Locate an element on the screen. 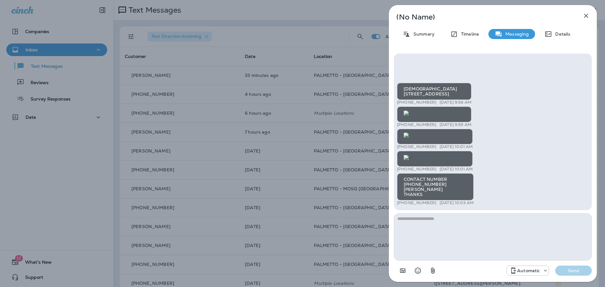  button: Select an emoji is located at coordinates (418, 271).